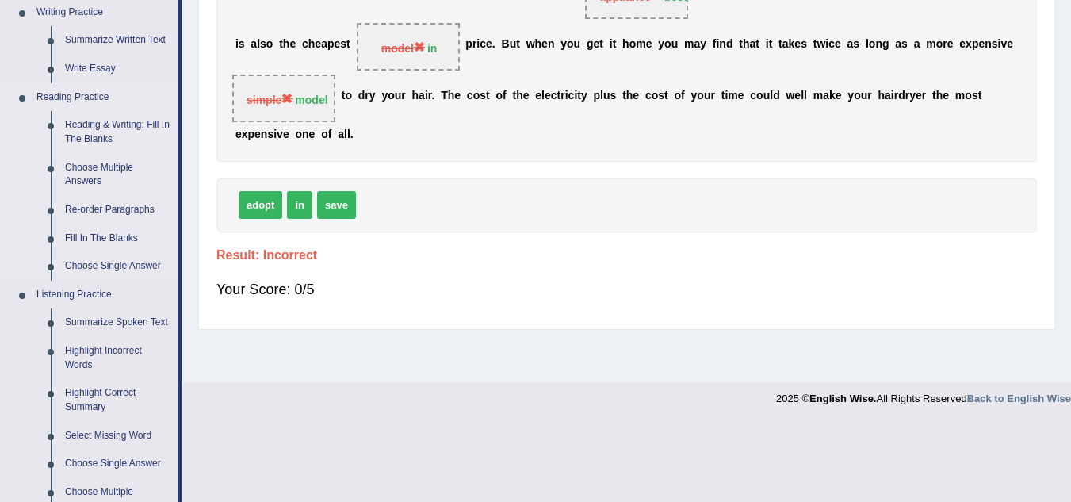  I want to click on a: Reading & Writing: Fill In The Blanks, so click(117, 132).